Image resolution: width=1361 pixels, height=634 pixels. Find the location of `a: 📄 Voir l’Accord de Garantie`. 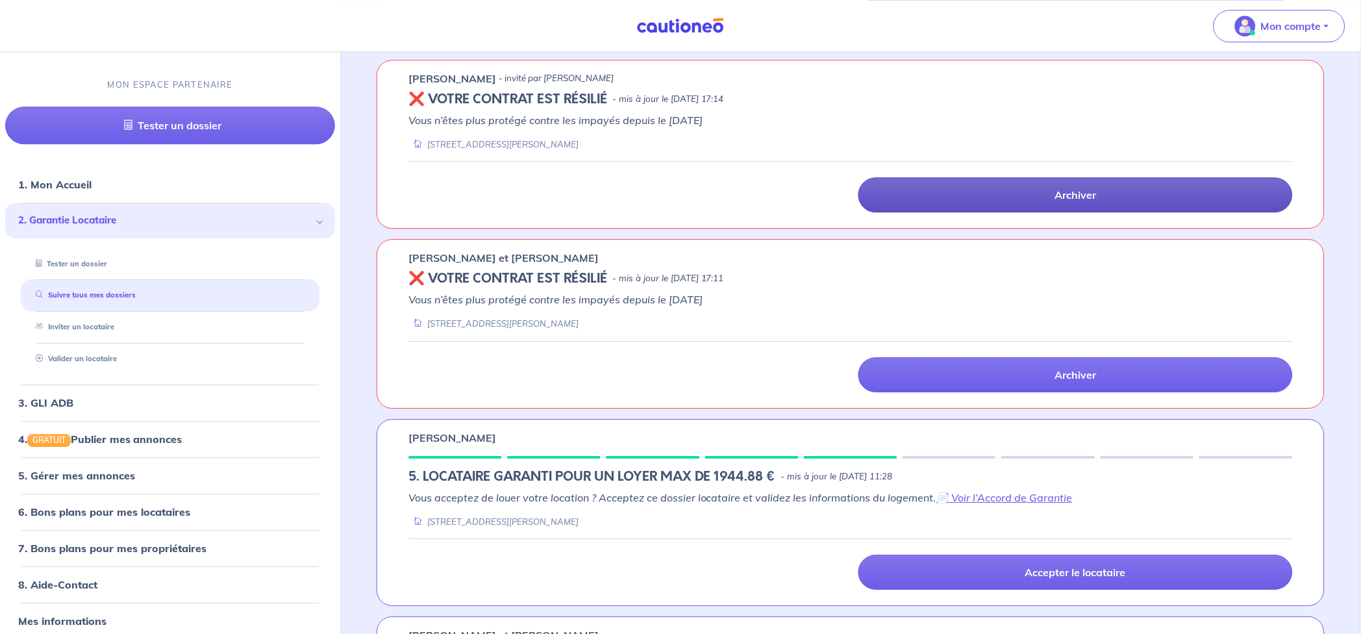

a: 📄 Voir l’Accord de Garantie is located at coordinates (1005, 497).